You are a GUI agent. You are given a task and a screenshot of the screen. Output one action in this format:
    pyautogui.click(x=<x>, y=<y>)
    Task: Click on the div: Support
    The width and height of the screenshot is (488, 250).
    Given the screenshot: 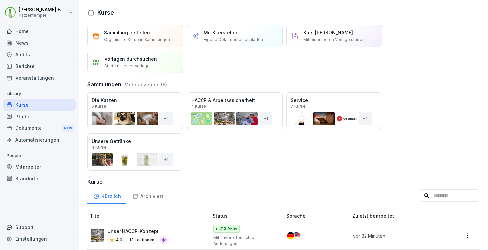 What is the action you would take?
    pyautogui.click(x=40, y=227)
    